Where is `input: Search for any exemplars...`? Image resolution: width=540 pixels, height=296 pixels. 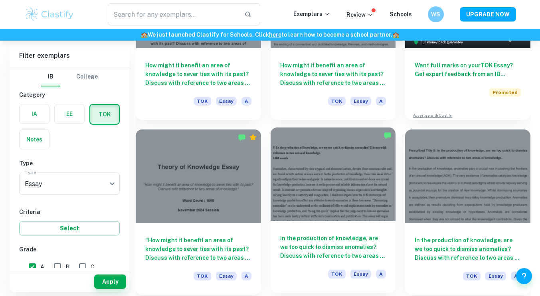 input: Search for any exemplars... is located at coordinates (173, 14).